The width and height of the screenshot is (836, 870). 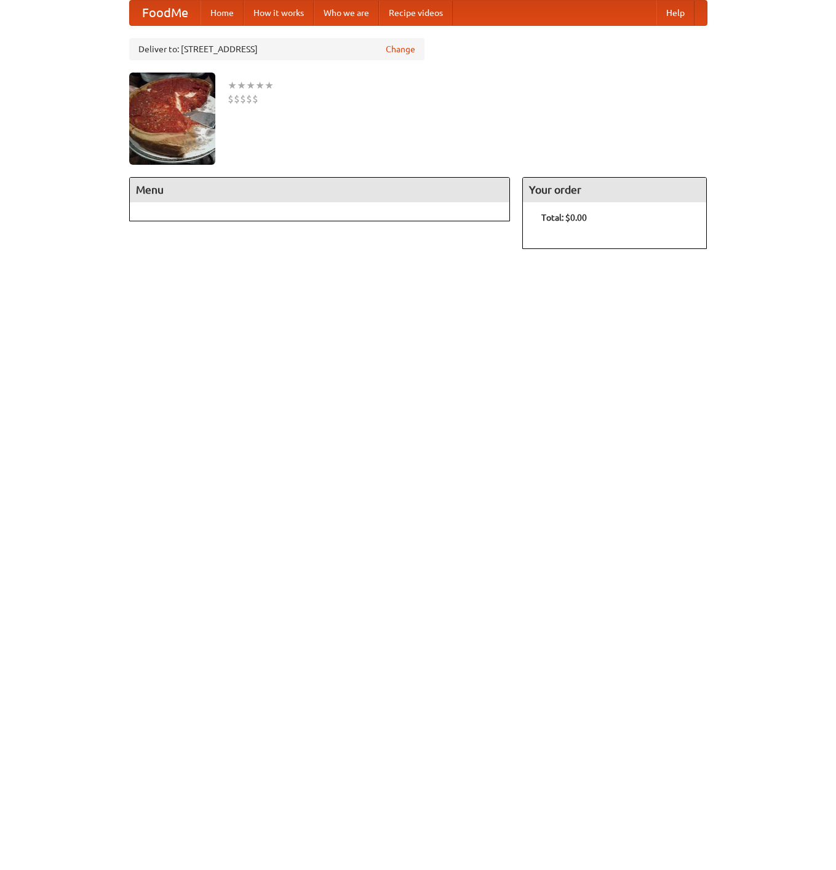 What do you see at coordinates (165, 13) in the screenshot?
I see `a: FoodMe` at bounding box center [165, 13].